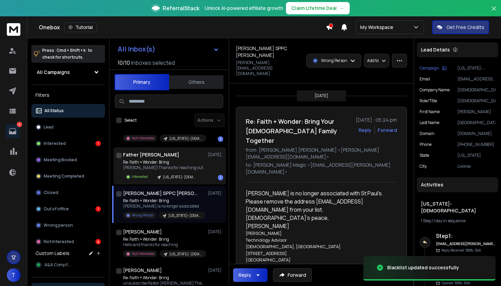  I want to click on h1: All Campaigns, so click(53, 72).